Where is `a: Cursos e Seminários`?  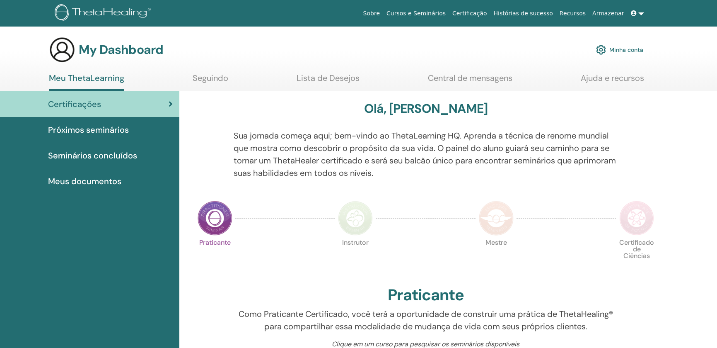
a: Cursos e Seminários is located at coordinates (416, 13).